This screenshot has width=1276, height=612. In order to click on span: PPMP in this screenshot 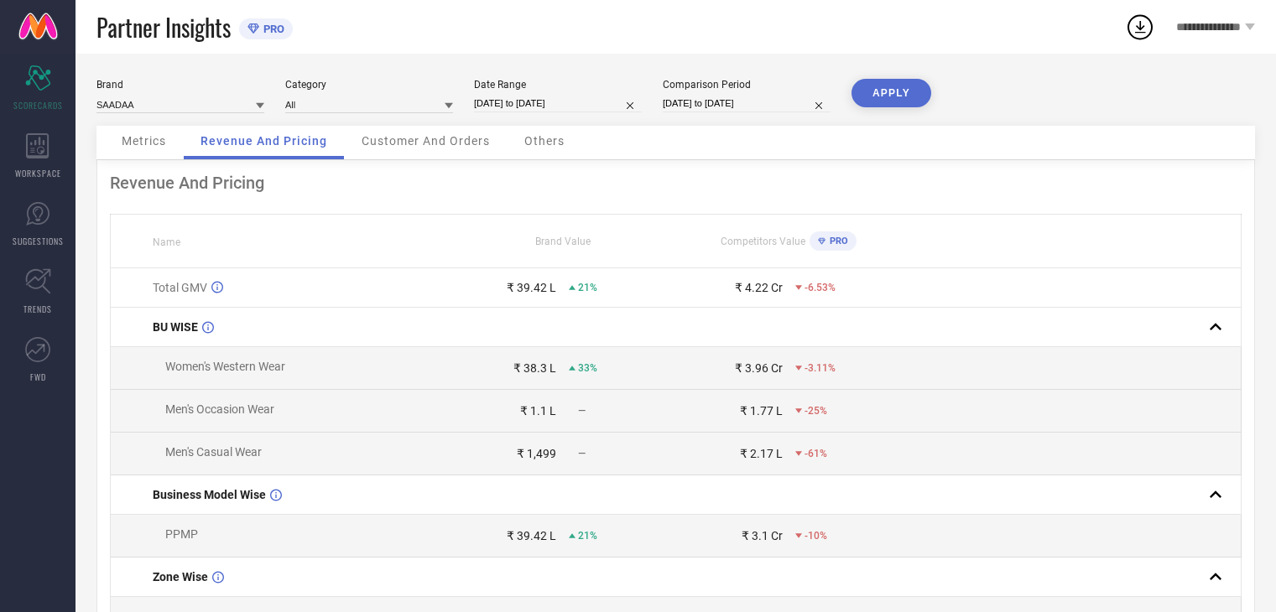, I will do `click(181, 534)`.